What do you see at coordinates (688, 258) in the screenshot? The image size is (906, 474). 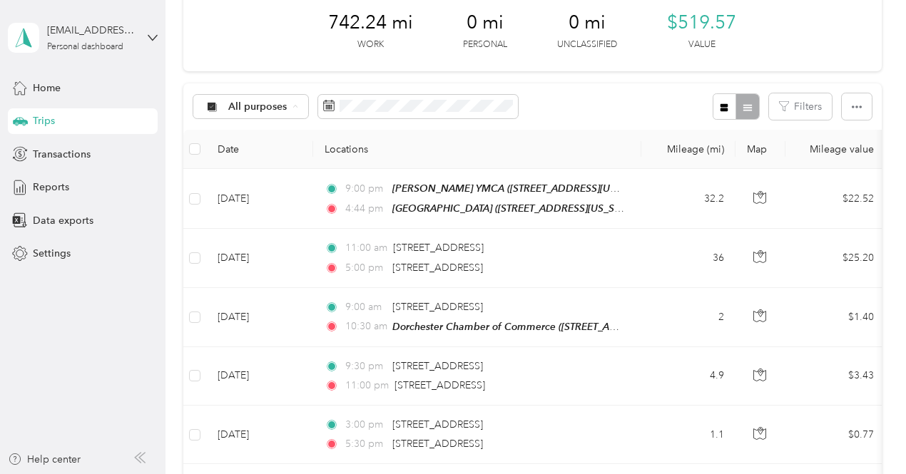 I see `td: 36` at bounding box center [688, 258].